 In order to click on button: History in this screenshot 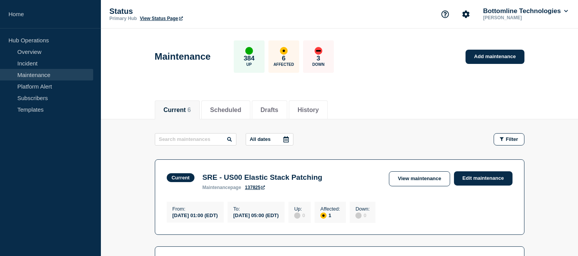, I will do `click(308, 110)`.